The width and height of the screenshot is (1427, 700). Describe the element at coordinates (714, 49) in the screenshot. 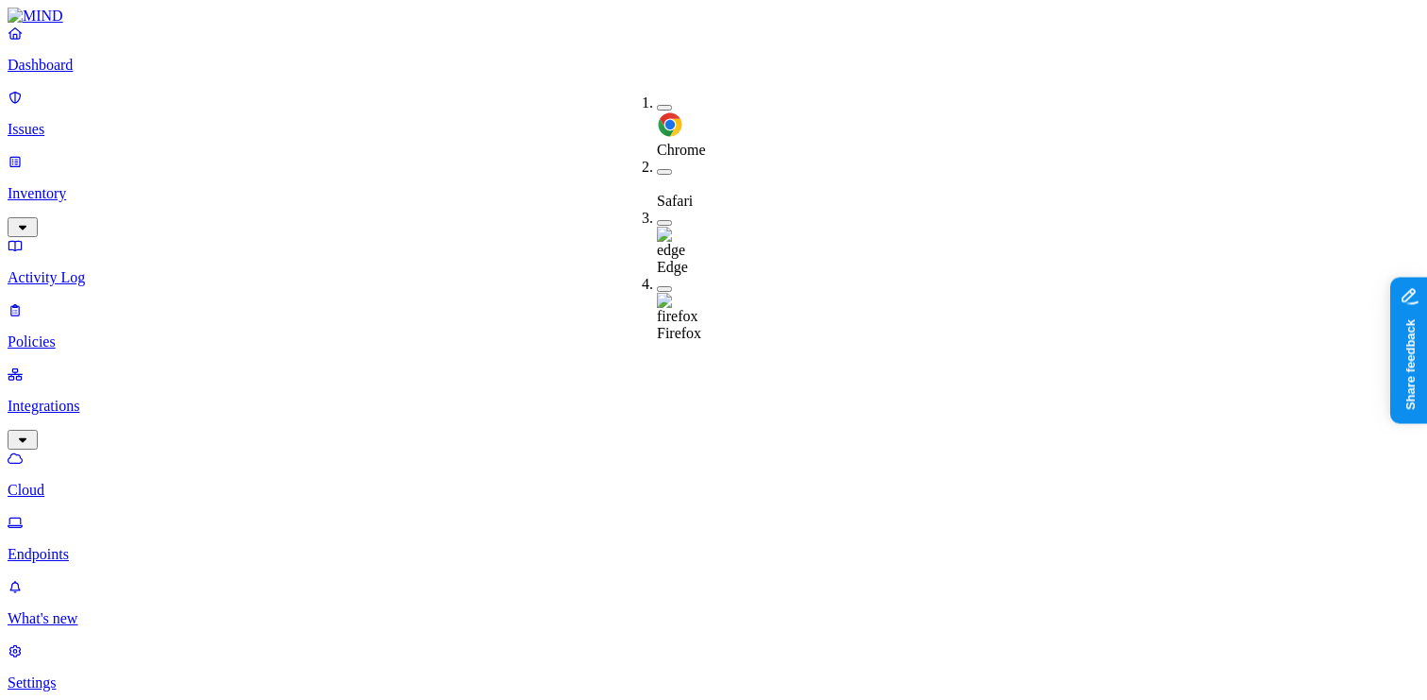

I see `a: Dashboard` at that location.